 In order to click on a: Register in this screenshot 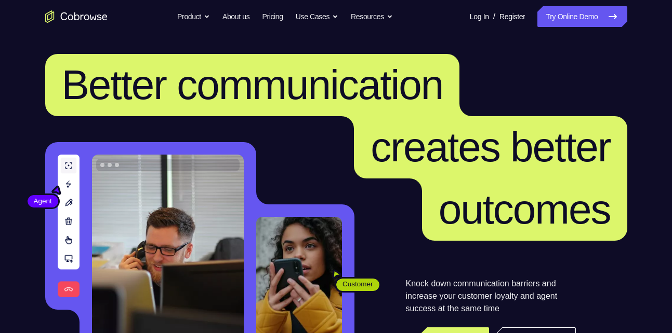, I will do `click(512, 17)`.